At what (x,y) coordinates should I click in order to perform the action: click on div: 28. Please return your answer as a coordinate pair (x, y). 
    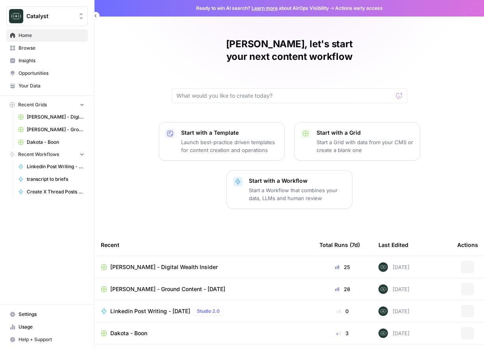
    Looking at the image, I should click on (342, 289).